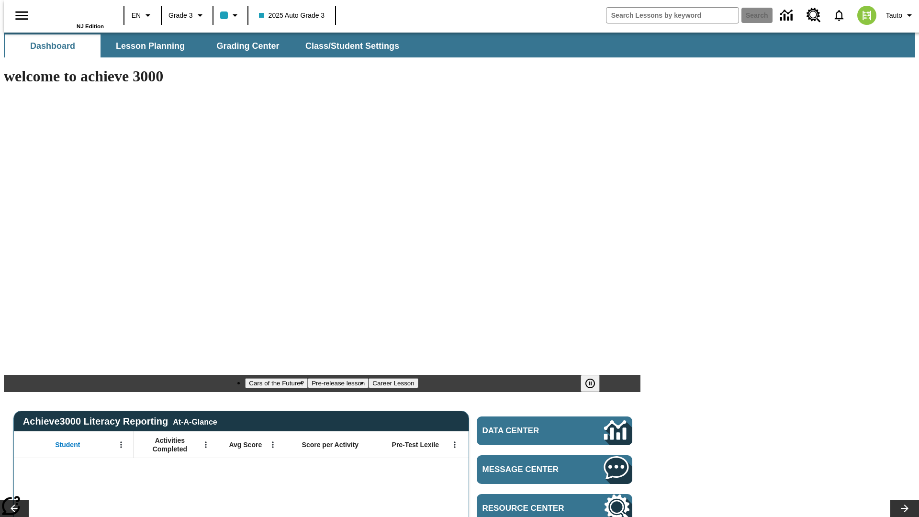 The image size is (919, 517). What do you see at coordinates (53, 46) in the screenshot?
I see `span: Dashboard` at bounding box center [53, 46].